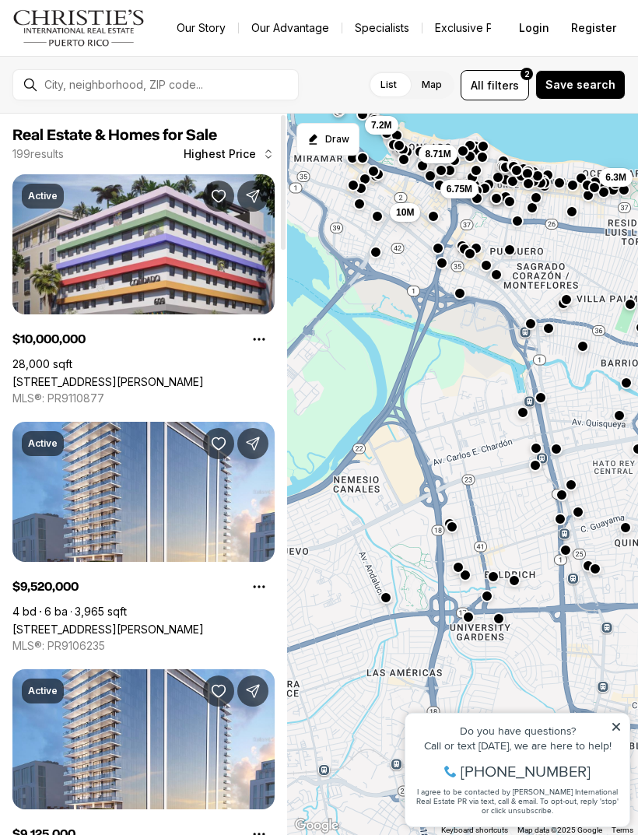  I want to click on div: Do you have questions?, so click(121, 40).